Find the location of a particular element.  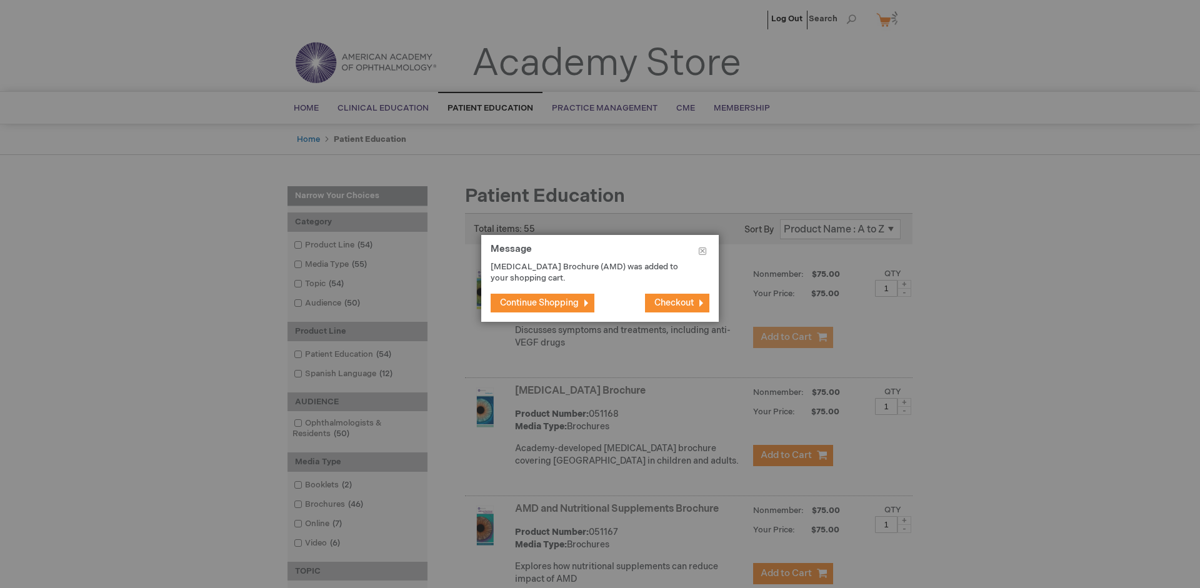

button: Checkout is located at coordinates (677, 303).